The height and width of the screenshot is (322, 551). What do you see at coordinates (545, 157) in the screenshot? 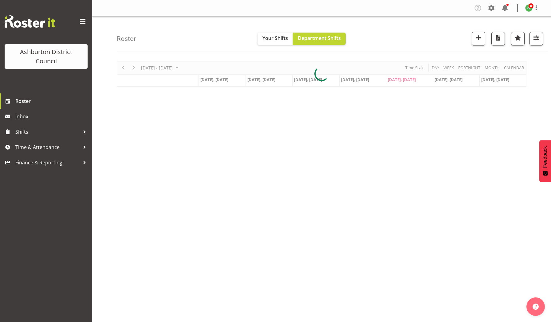
I see `span: Feedback` at bounding box center [545, 157].